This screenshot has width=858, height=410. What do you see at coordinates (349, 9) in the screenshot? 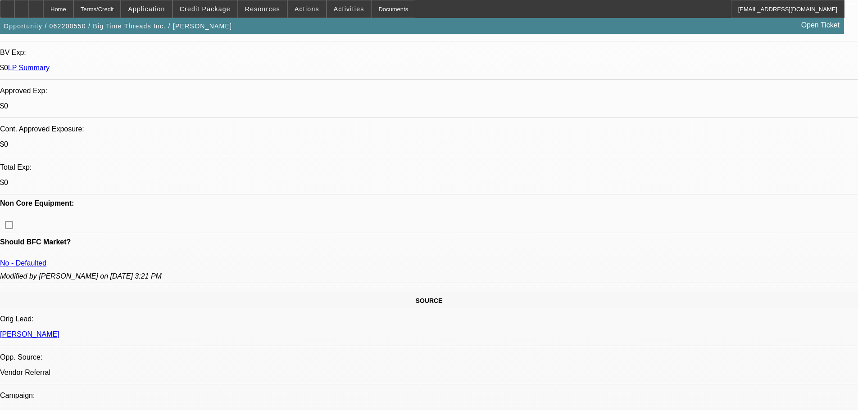
I see `button: Activities` at bounding box center [349, 9].